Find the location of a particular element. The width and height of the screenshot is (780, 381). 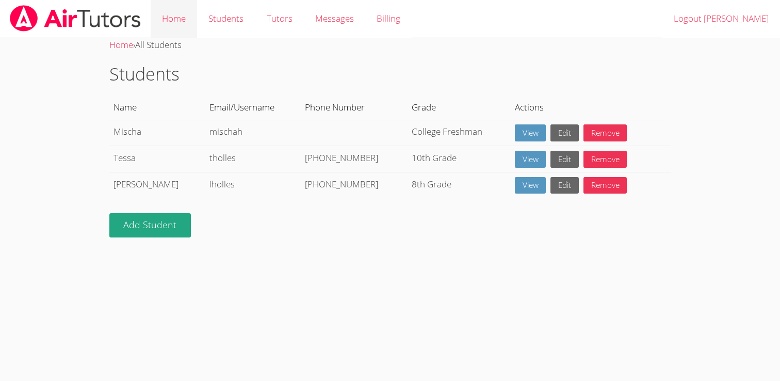

td: 8th Grade is located at coordinates (459, 185).